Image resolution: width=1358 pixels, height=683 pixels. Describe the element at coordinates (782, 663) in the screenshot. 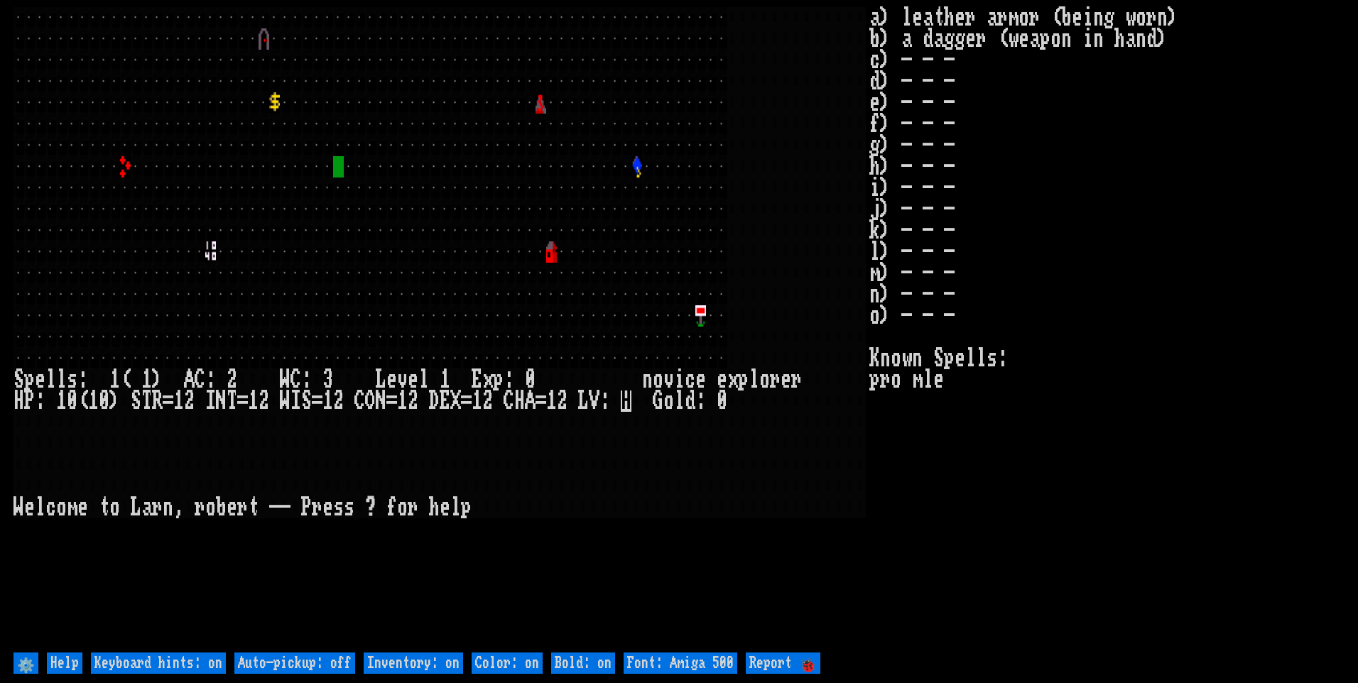

I see `input: Report 🐞` at that location.